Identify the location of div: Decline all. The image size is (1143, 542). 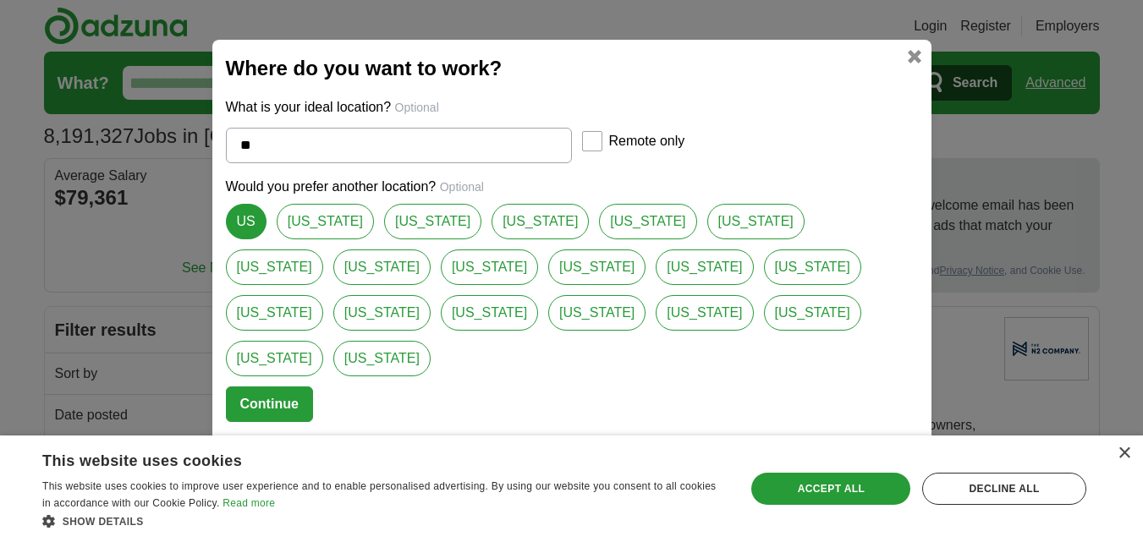
(1005, 489).